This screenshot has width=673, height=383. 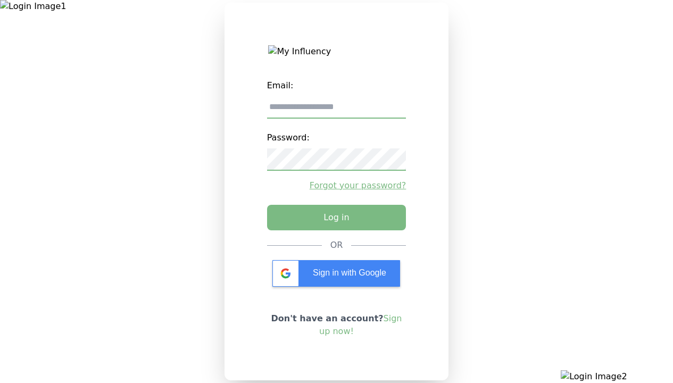 I want to click on img: My Influency, so click(x=336, y=52).